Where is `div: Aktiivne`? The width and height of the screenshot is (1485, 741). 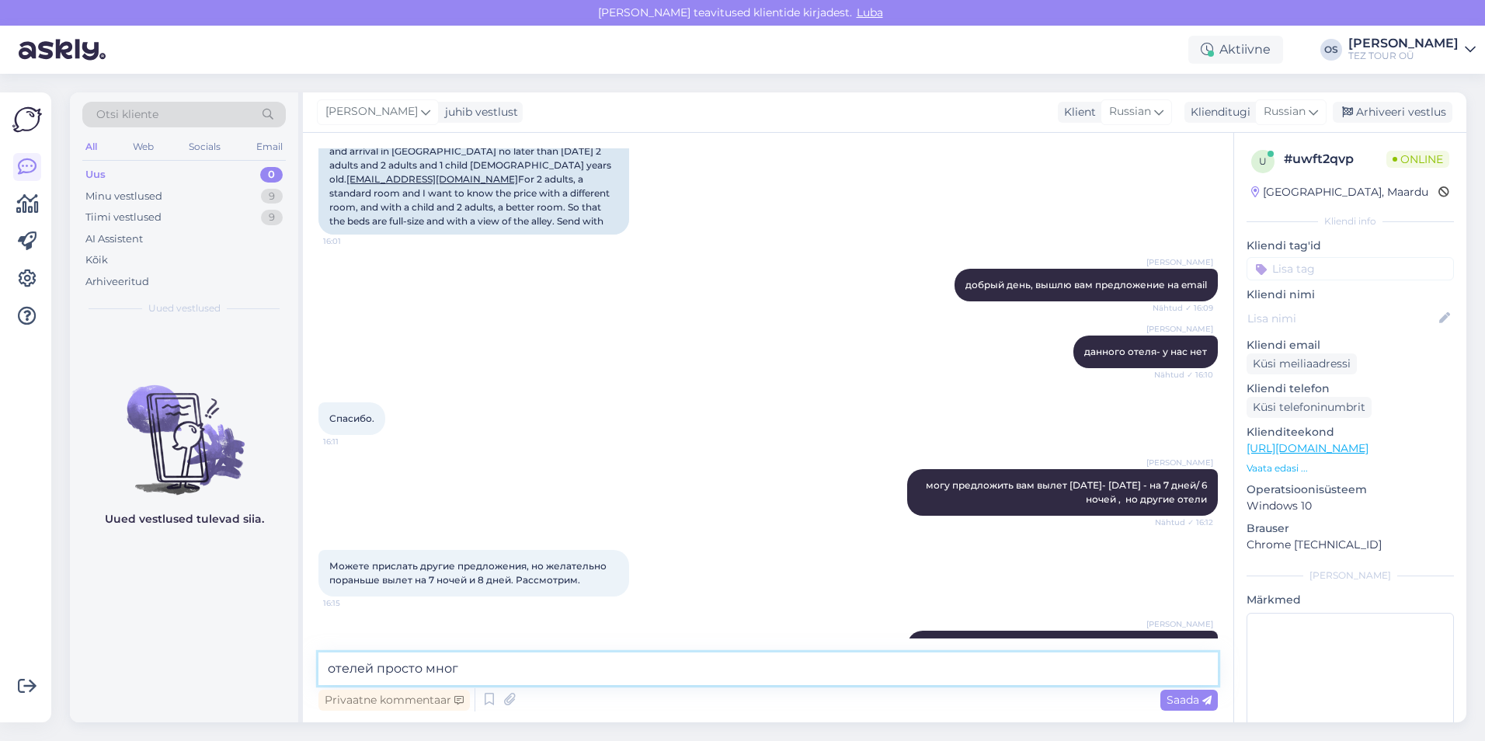
div: Aktiivne is located at coordinates (1236, 50).